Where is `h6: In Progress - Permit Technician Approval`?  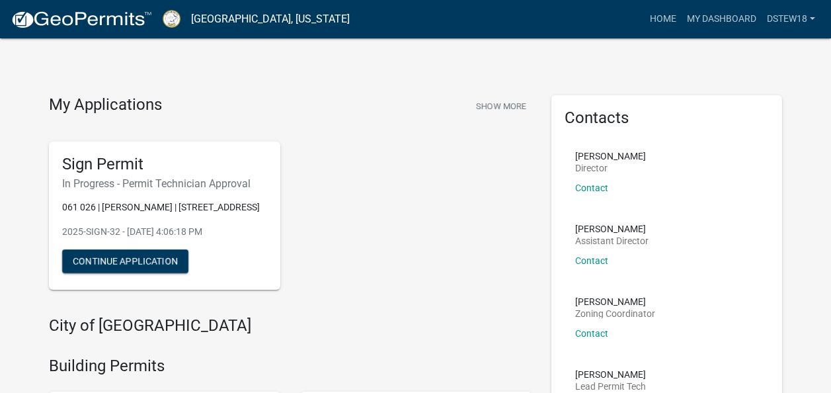 h6: In Progress - Permit Technician Approval is located at coordinates (165, 183).